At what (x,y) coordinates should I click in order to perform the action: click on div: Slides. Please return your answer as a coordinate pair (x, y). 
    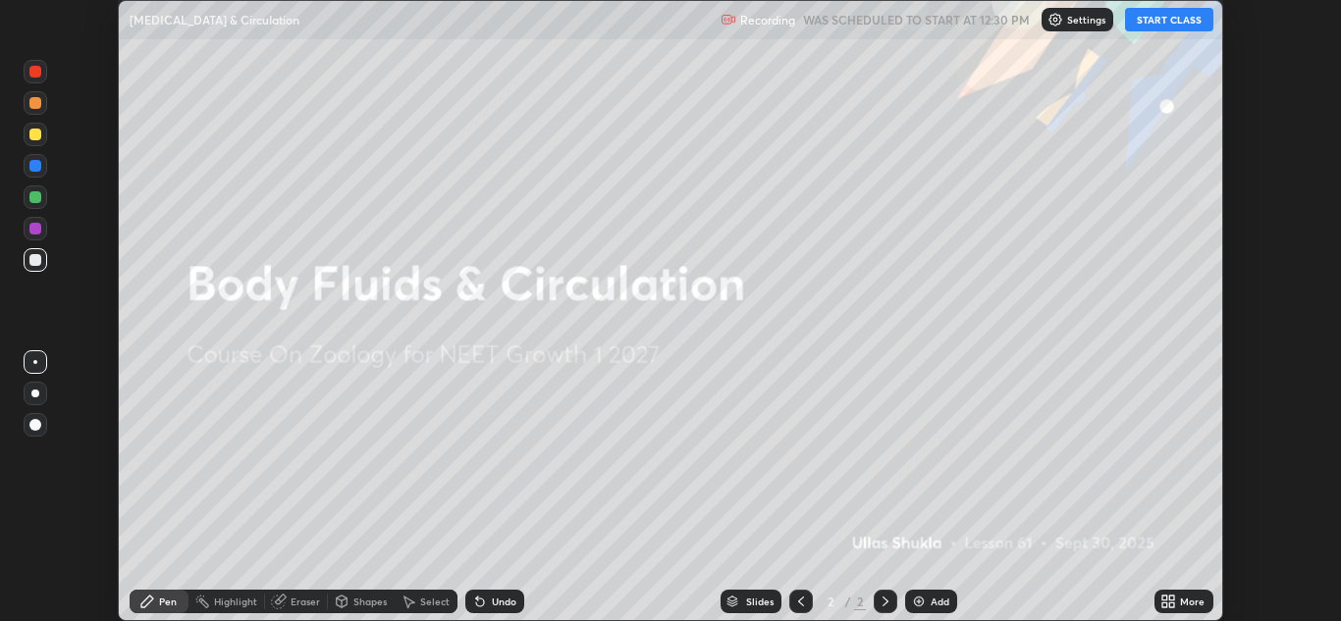
    Looking at the image, I should click on (760, 602).